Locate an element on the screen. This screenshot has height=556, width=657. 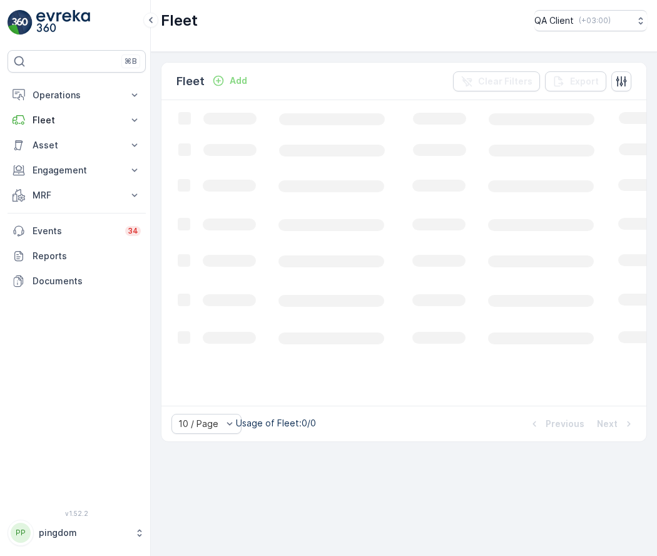
p: Previous is located at coordinates (565, 424).